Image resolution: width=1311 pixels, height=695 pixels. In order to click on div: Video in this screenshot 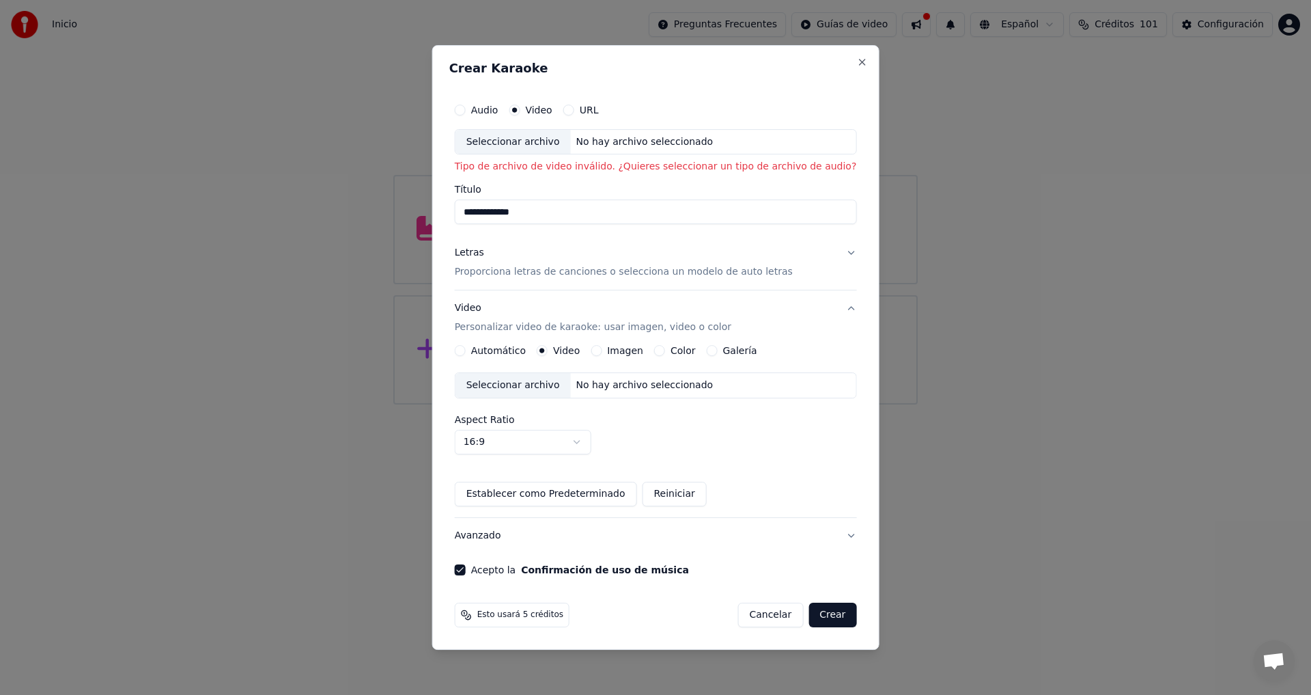, I will do `click(593, 318)`.